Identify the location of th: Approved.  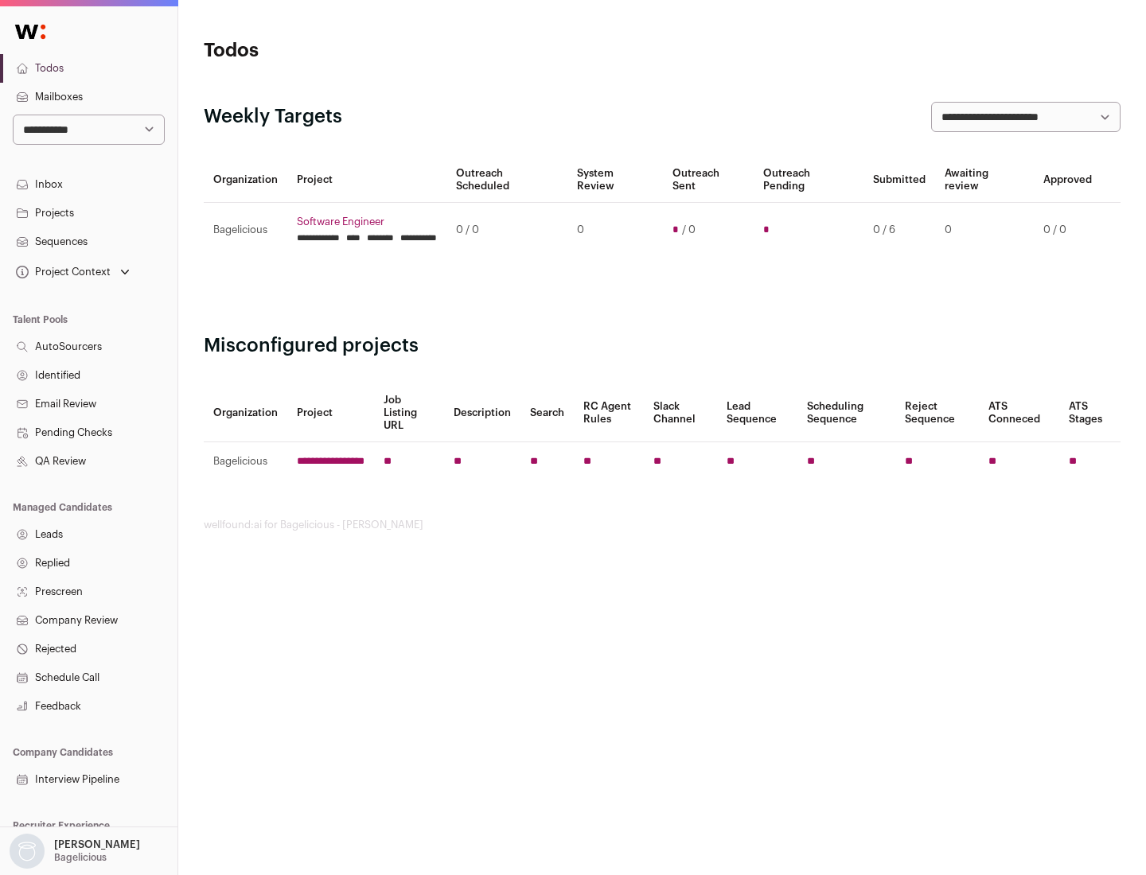
(1067, 180).